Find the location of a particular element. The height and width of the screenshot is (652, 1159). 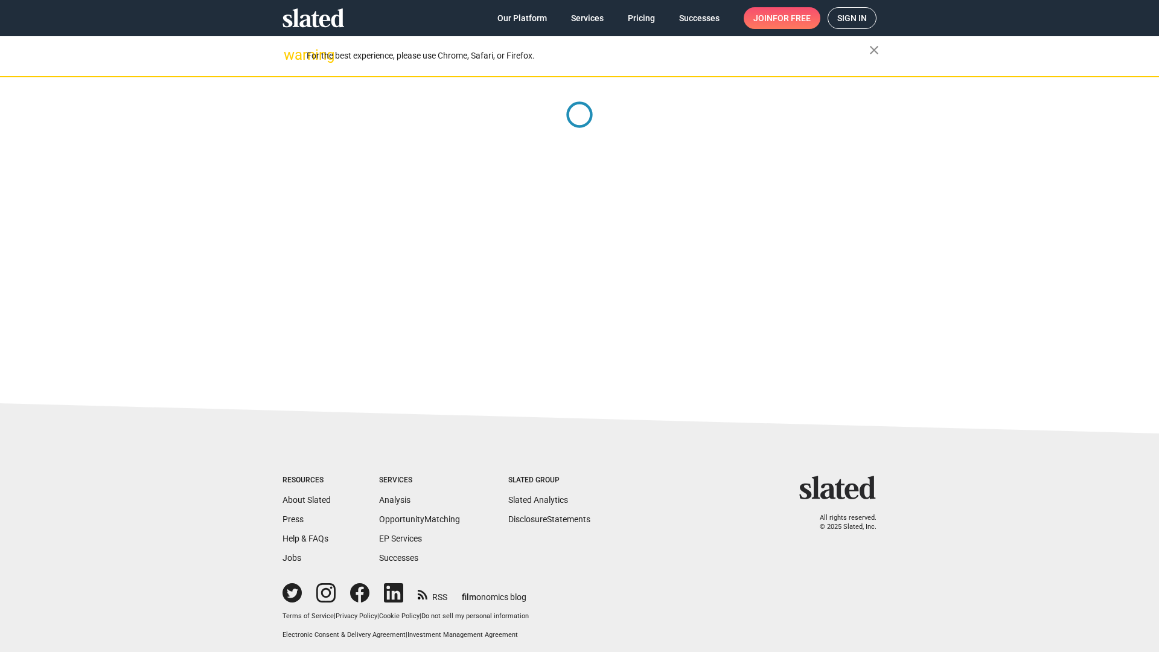

mat-icon: close is located at coordinates (874, 50).